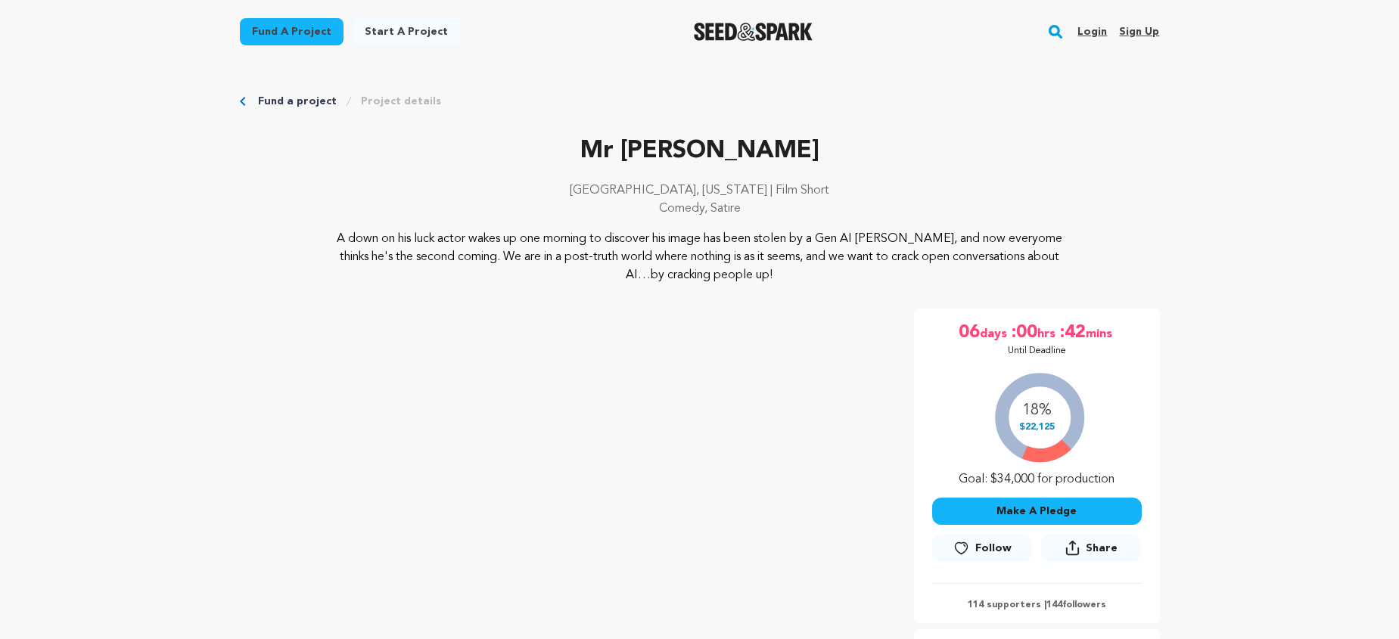 Image resolution: width=1399 pixels, height=639 pixels. I want to click on span: :00, so click(1024, 333).